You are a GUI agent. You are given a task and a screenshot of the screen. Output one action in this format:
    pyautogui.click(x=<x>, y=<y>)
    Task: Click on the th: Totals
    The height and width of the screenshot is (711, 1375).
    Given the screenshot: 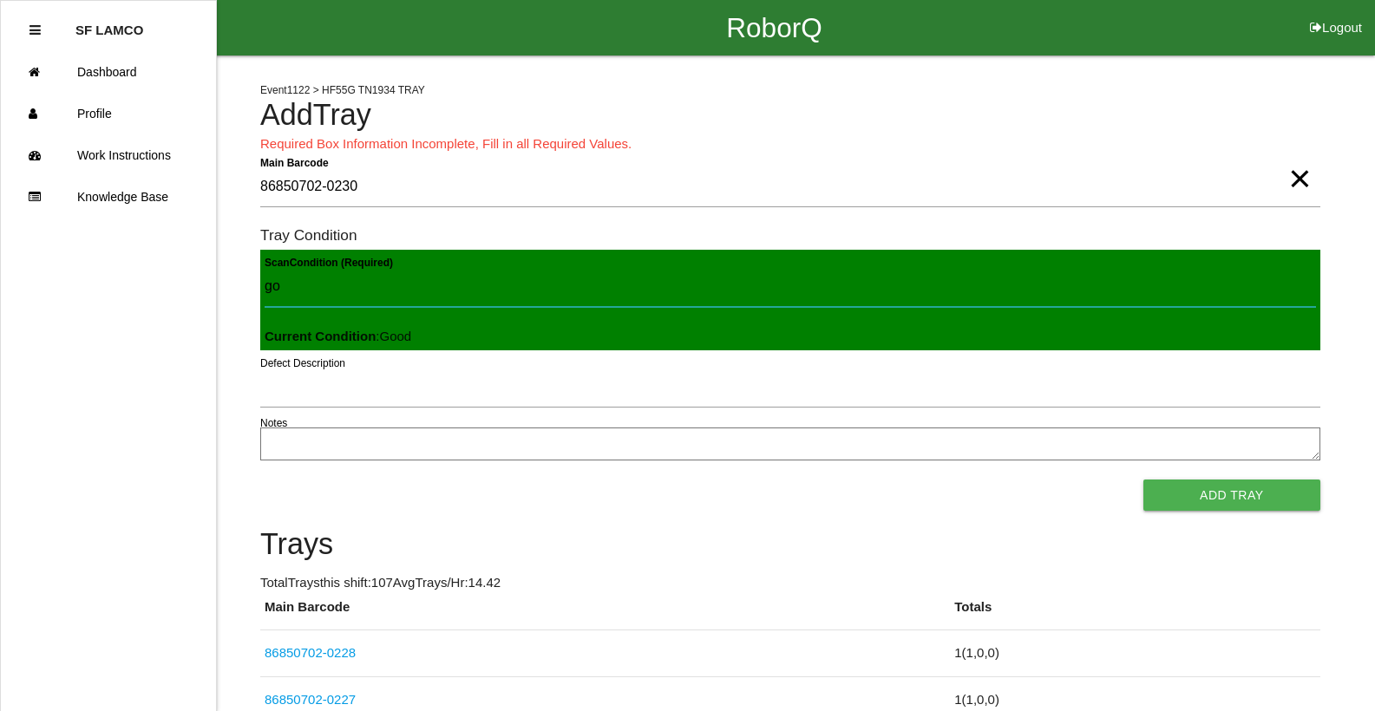 What is the action you would take?
    pyautogui.click(x=1134, y=614)
    